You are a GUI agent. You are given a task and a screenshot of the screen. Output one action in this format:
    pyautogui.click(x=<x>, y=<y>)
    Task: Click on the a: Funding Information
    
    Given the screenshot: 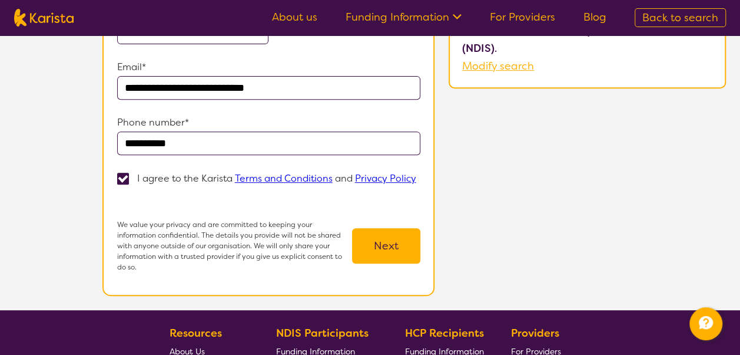 What is the action you would take?
    pyautogui.click(x=404, y=17)
    